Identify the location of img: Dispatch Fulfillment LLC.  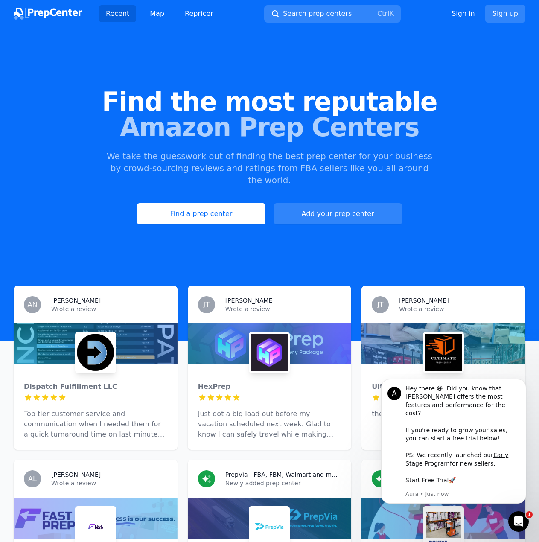
(96, 352).